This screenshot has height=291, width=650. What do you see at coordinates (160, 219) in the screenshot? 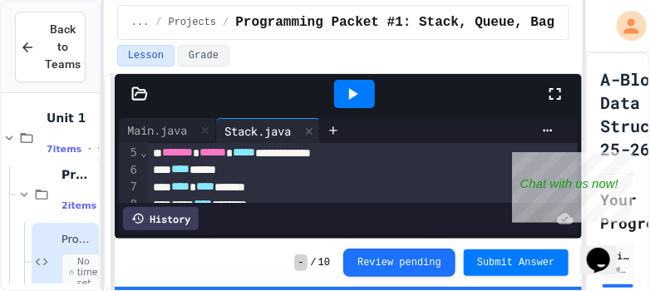
I see `div: History` at bounding box center [160, 219].